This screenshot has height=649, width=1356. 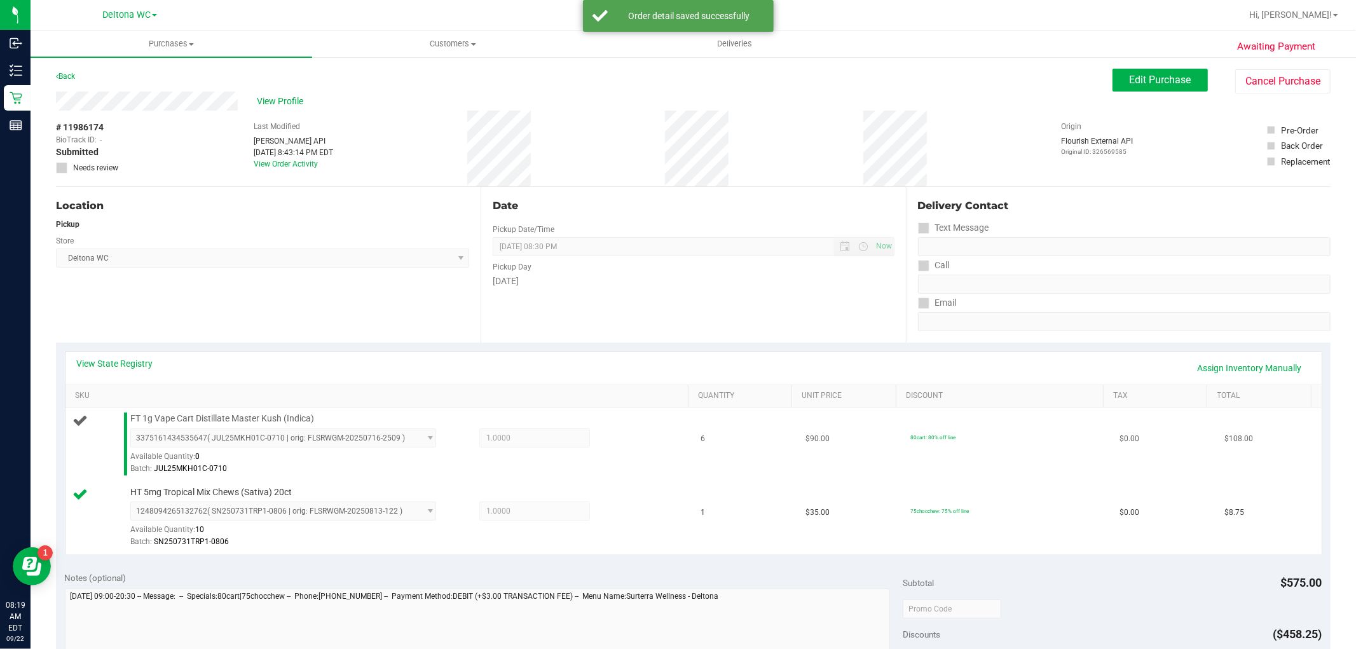 What do you see at coordinates (742, 396) in the screenshot?
I see `a: Quantity` at bounding box center [742, 396].